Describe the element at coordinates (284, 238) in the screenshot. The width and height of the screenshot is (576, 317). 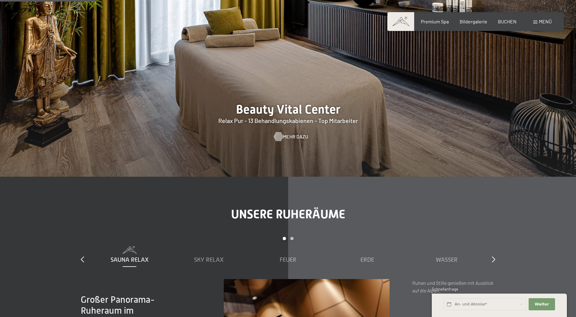
I see `div: Carousel Page 1 (Current Slide)` at that location.